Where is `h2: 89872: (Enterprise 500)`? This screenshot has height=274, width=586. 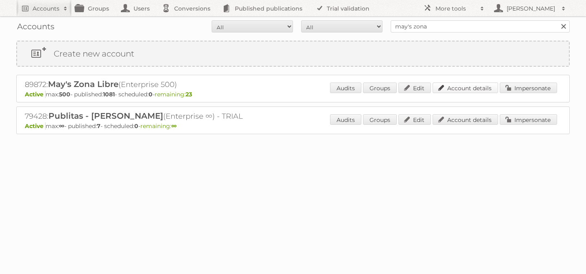 h2: 89872: (Enterprise 500) is located at coordinates (167, 85).